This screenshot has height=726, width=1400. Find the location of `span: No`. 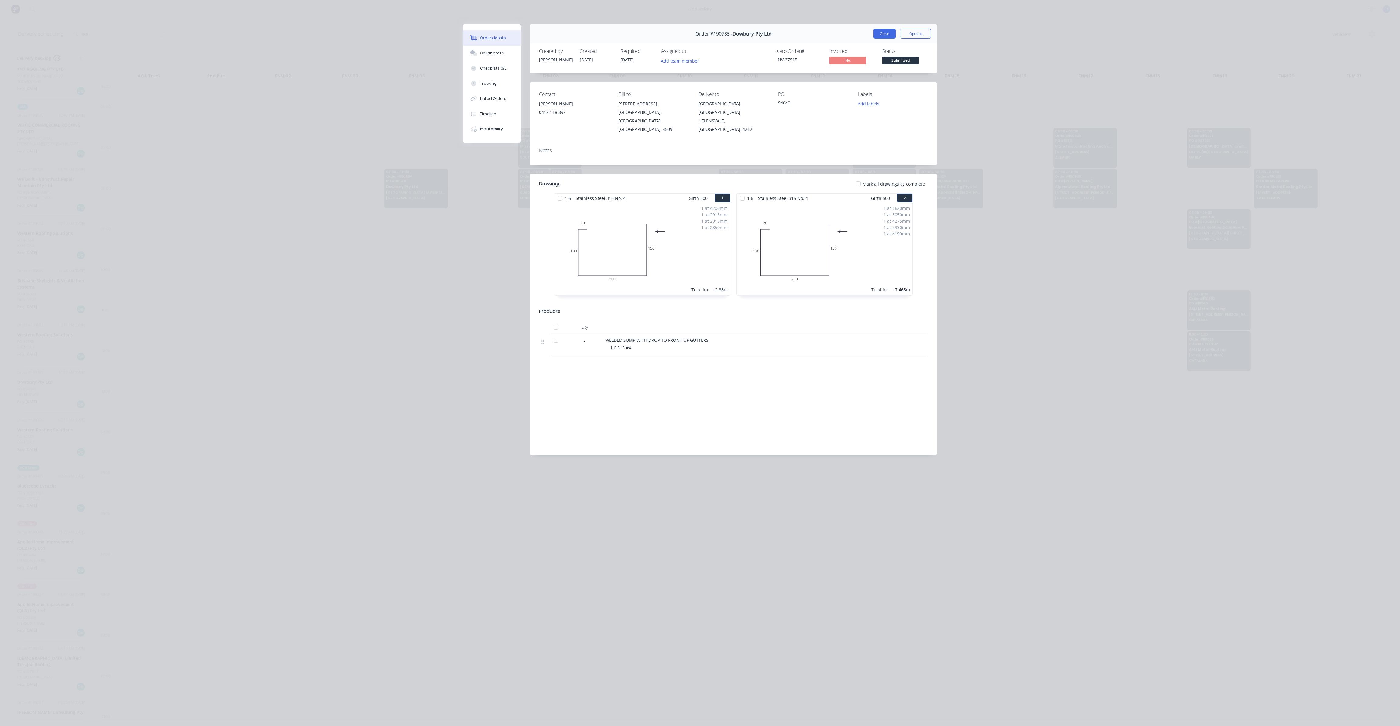

span: No is located at coordinates (848, 60).